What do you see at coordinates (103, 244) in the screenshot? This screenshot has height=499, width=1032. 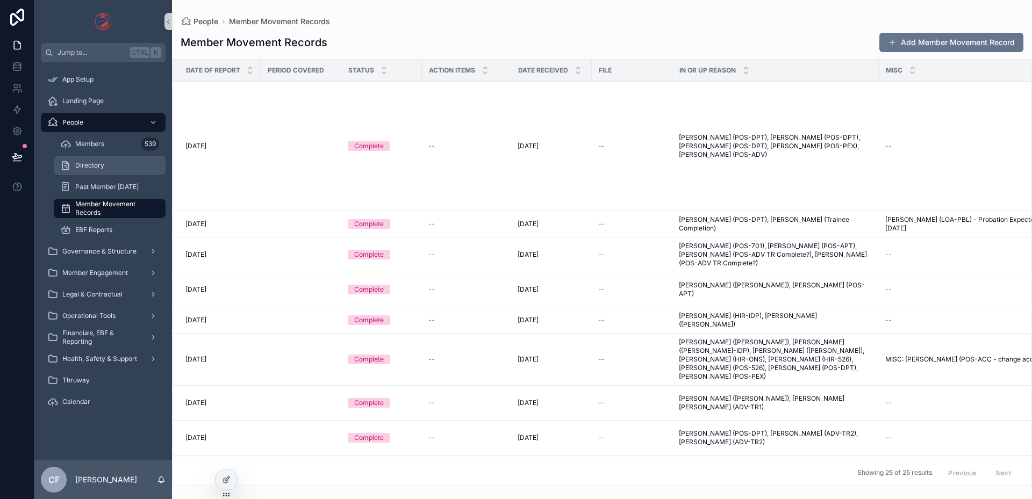 I see `div: scrollable content` at bounding box center [103, 244].